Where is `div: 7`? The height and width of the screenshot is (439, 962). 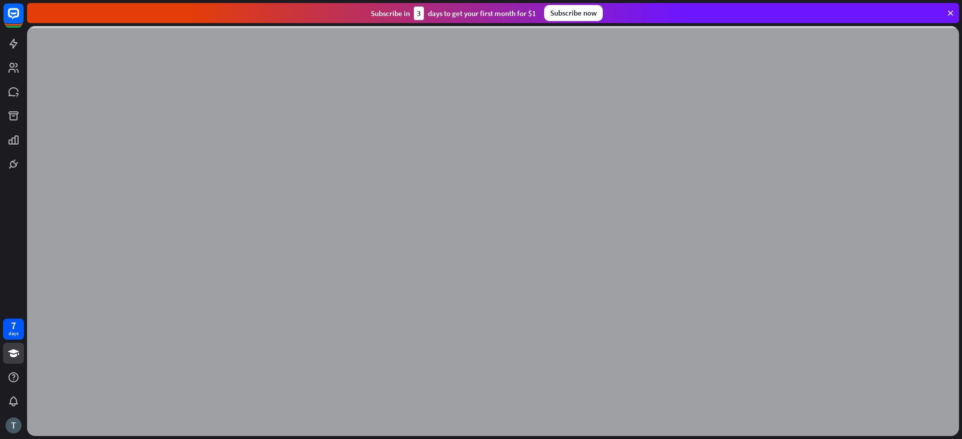
div: 7 is located at coordinates (14, 325).